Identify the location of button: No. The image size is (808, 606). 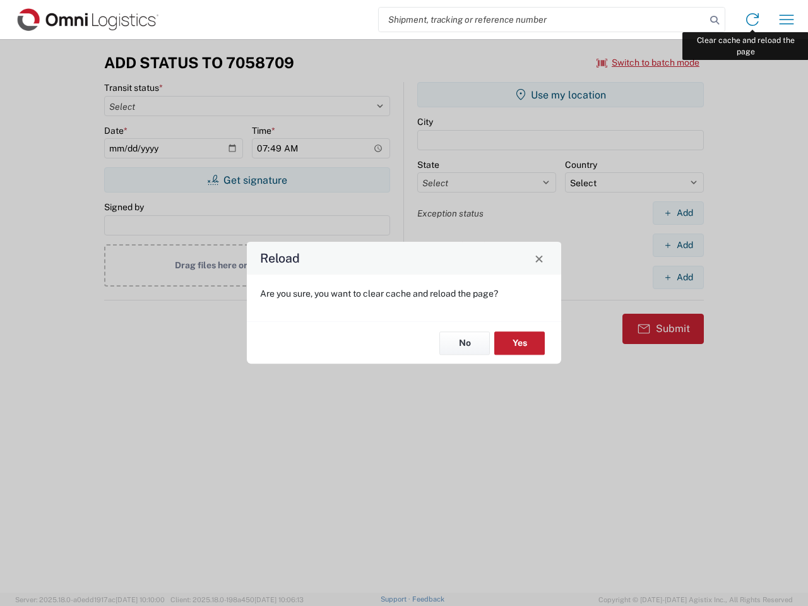
(465, 343).